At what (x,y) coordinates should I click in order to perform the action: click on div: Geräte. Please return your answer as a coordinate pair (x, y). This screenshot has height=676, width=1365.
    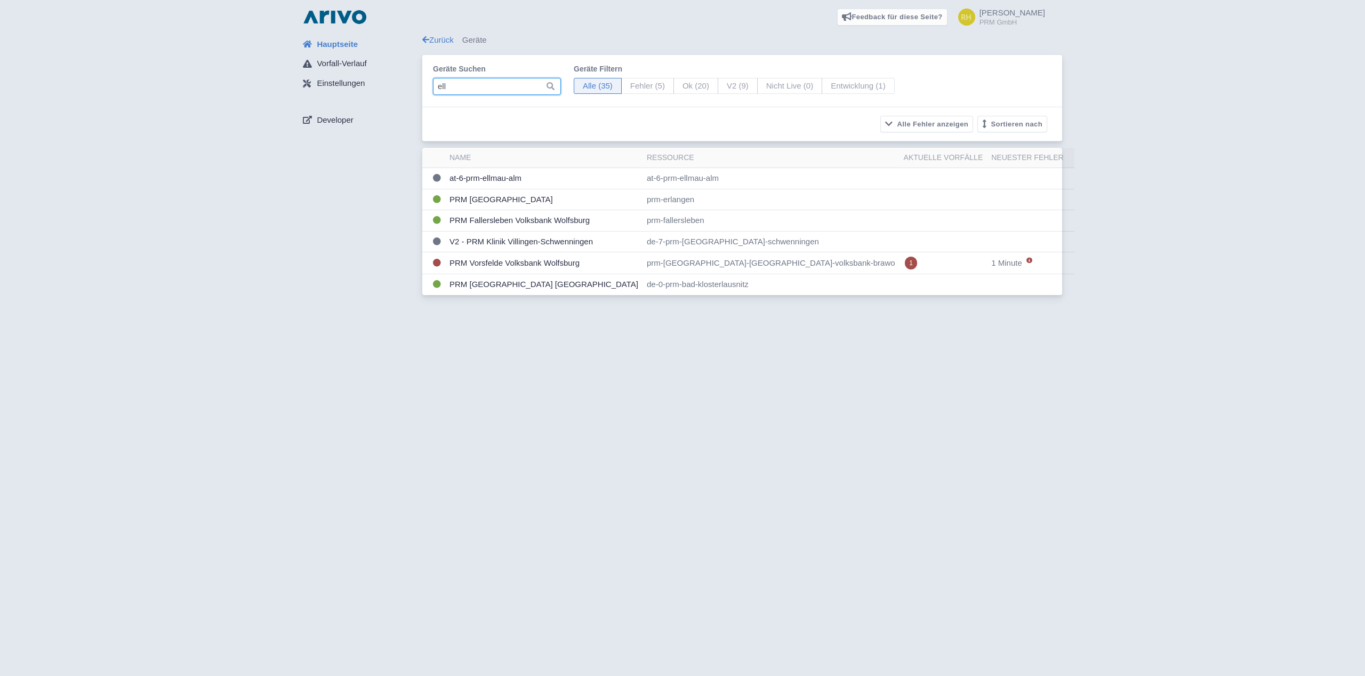
    Looking at the image, I should click on (742, 40).